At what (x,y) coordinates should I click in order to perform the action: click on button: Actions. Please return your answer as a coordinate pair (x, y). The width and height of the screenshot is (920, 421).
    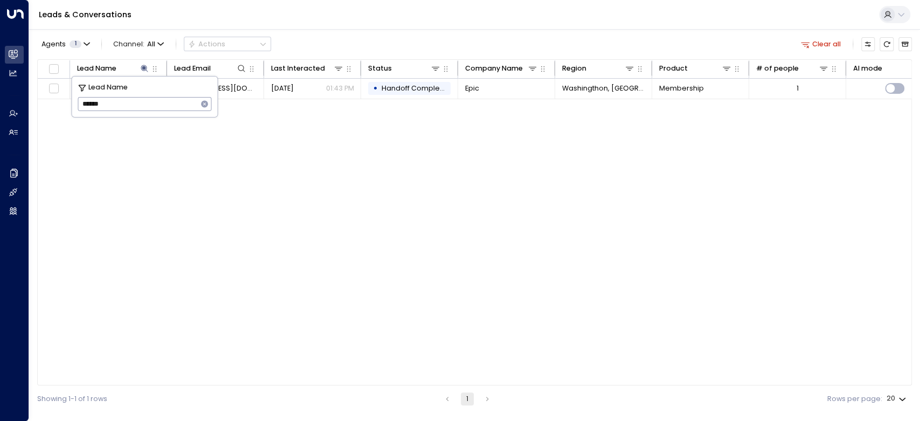
    Looking at the image, I should click on (227, 44).